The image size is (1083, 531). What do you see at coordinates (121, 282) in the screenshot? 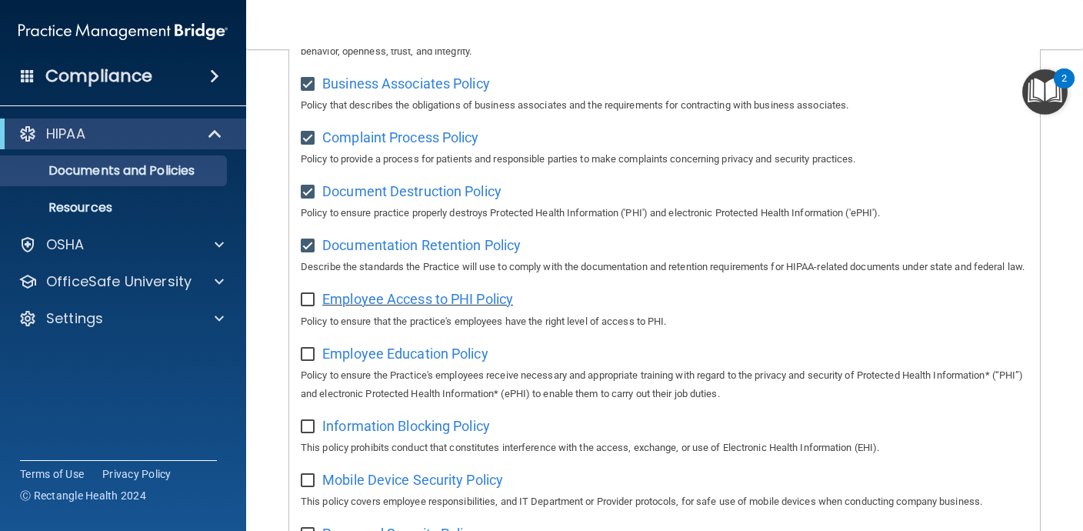
I see `a: OfficeSafe University` at bounding box center [121, 282].